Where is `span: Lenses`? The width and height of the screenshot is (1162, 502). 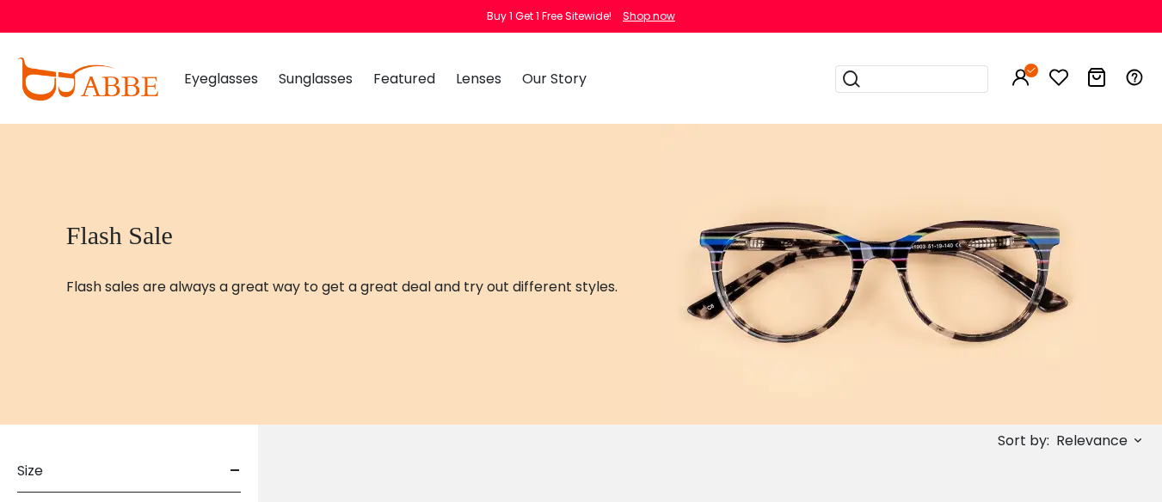 span: Lenses is located at coordinates (478, 78).